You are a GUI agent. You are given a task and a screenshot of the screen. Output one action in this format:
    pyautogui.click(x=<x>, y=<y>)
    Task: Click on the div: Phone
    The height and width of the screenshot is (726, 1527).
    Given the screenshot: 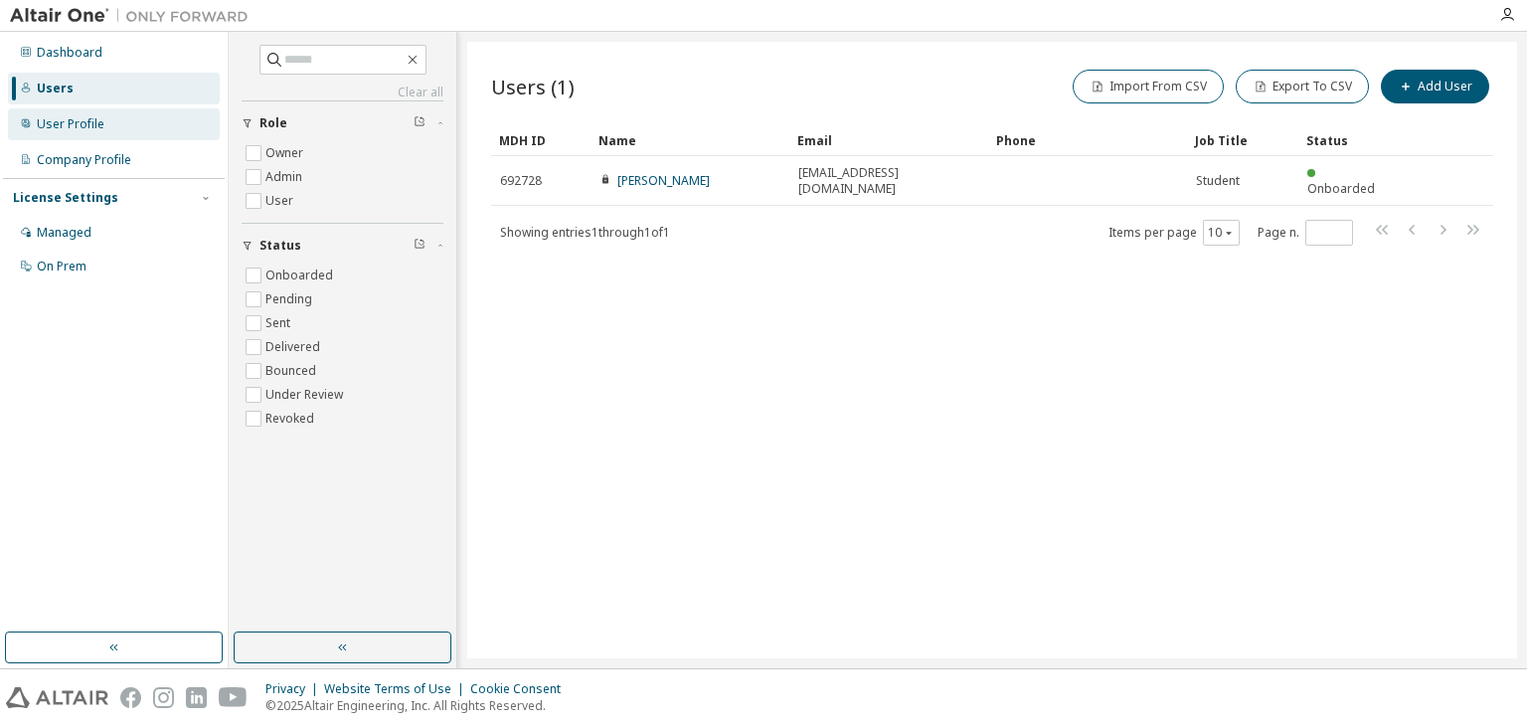 What is the action you would take?
    pyautogui.click(x=1088, y=140)
    